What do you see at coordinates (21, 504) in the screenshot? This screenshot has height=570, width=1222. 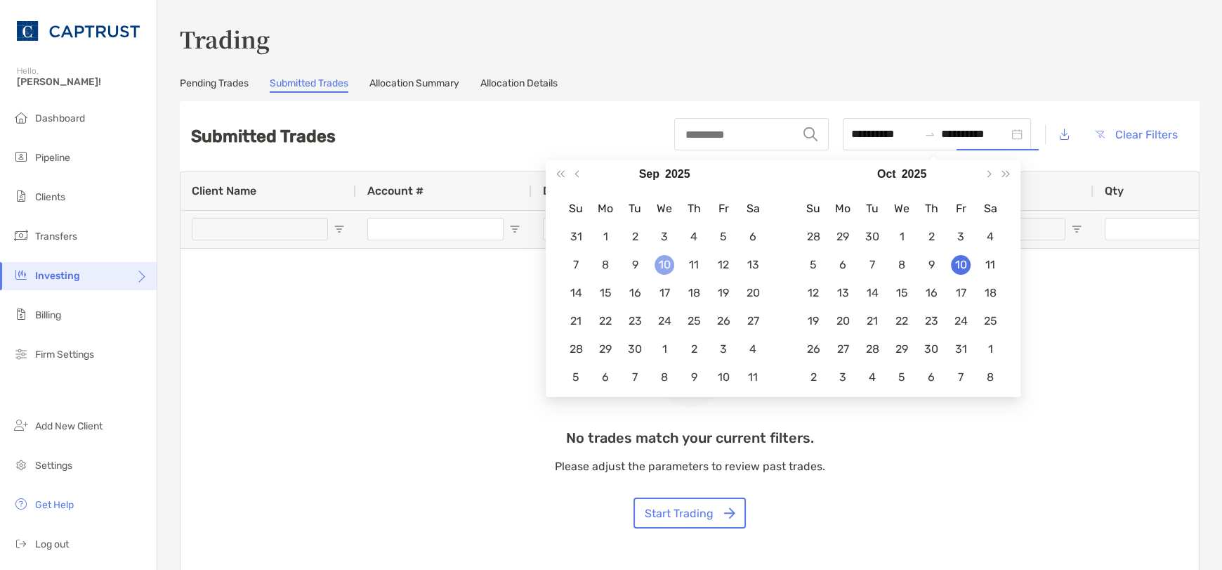 I see `img: get-help icon` at bounding box center [21, 504].